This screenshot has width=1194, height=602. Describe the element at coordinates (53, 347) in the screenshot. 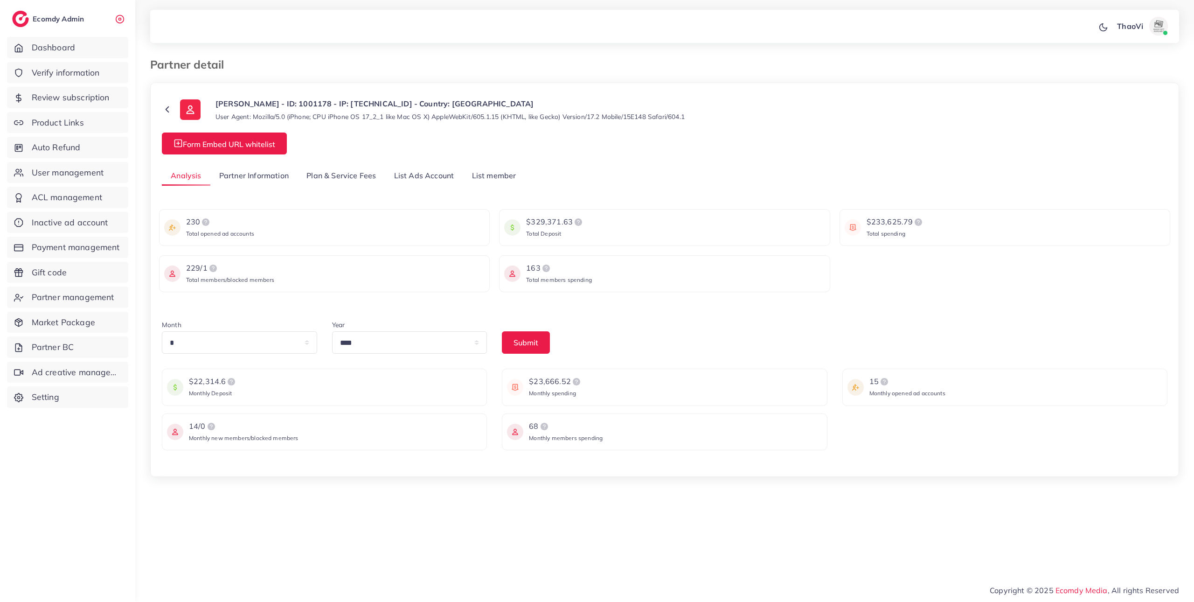

I see `span: Partner BC` at that location.